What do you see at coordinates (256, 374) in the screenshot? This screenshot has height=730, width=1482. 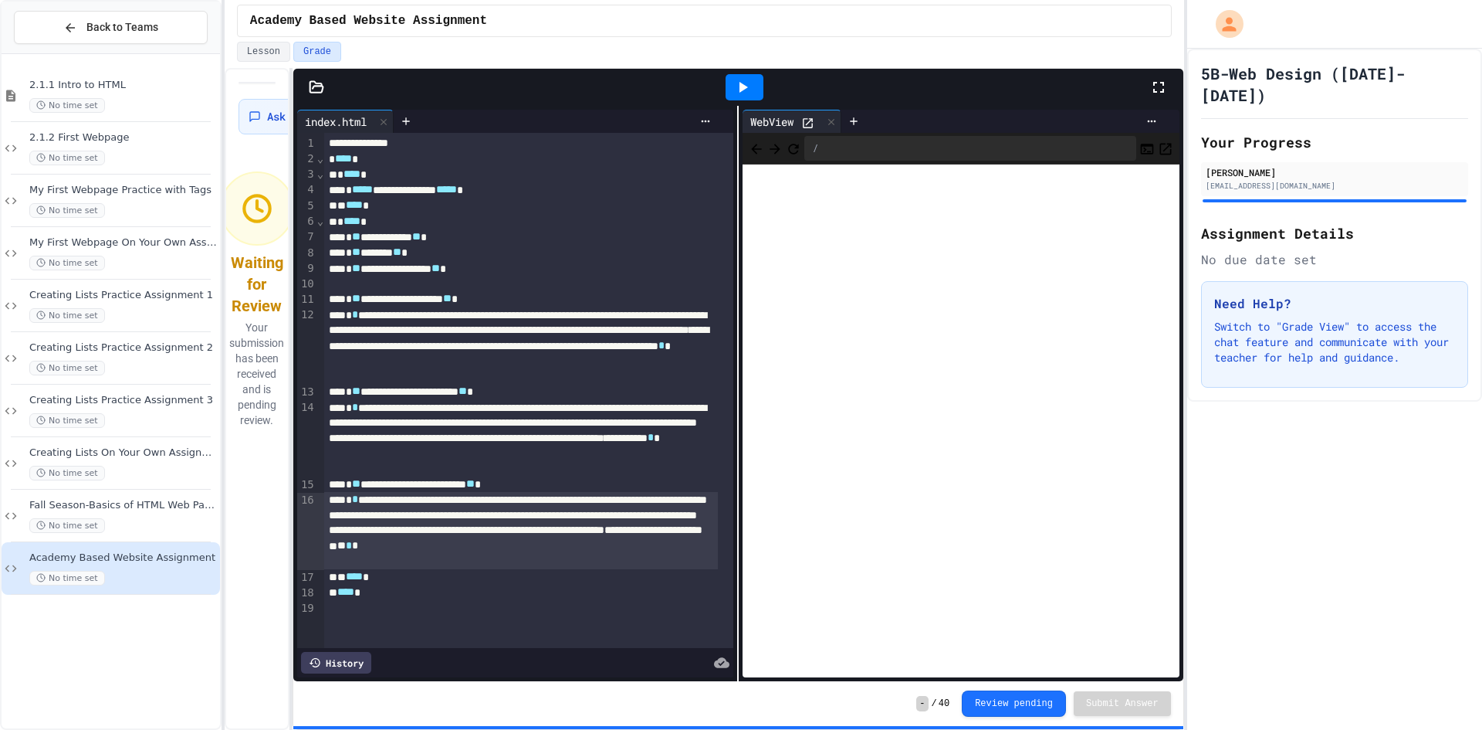 I see `p: Your submission has been received and is pending review.` at bounding box center [256, 374].